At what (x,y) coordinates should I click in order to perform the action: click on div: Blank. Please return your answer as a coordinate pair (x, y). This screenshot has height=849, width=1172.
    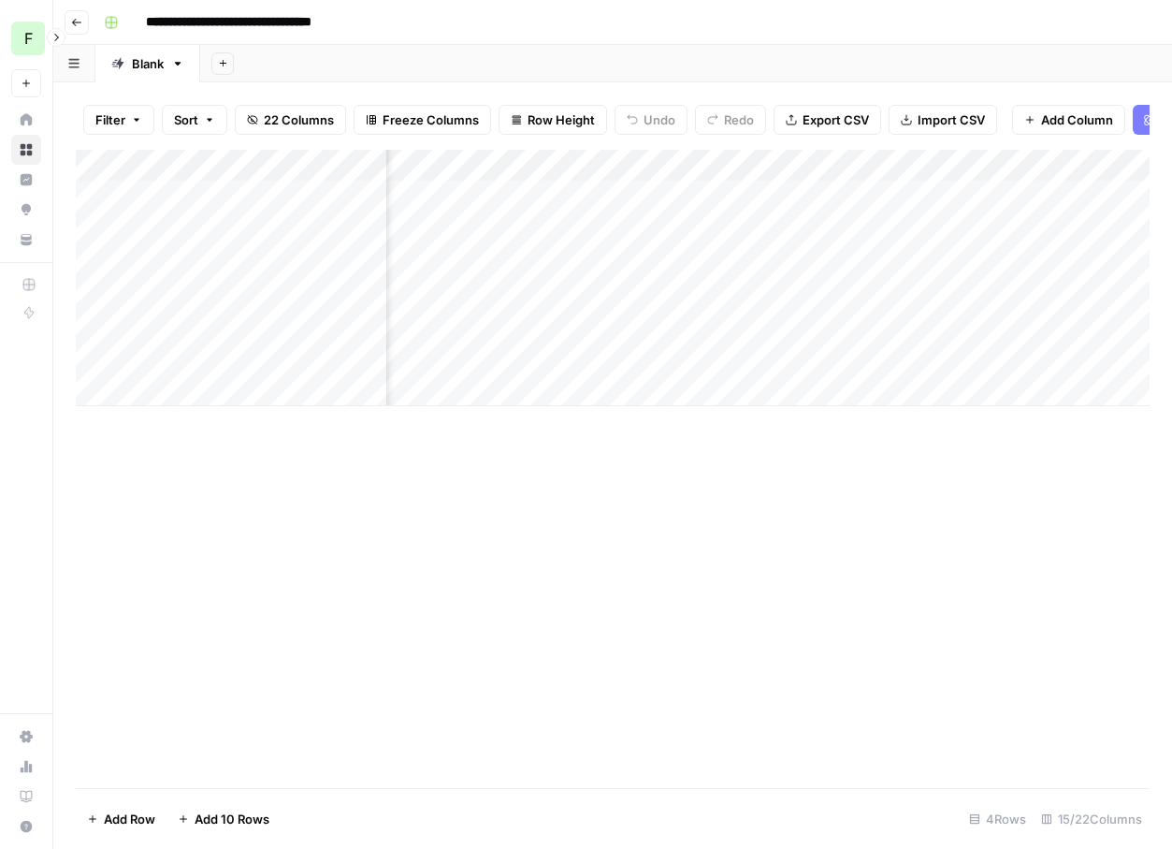
    Looking at the image, I should click on (148, 64).